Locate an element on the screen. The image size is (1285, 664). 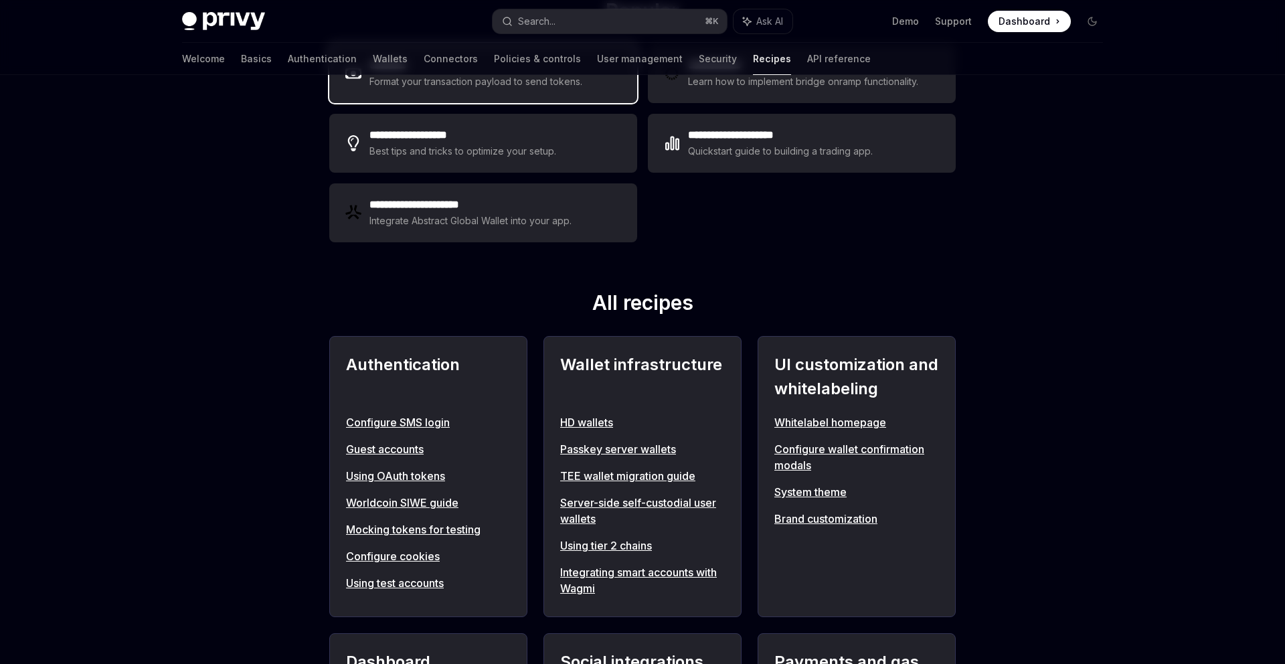
div: Best tips and tricks to optimize your setup. is located at coordinates (464, 151).